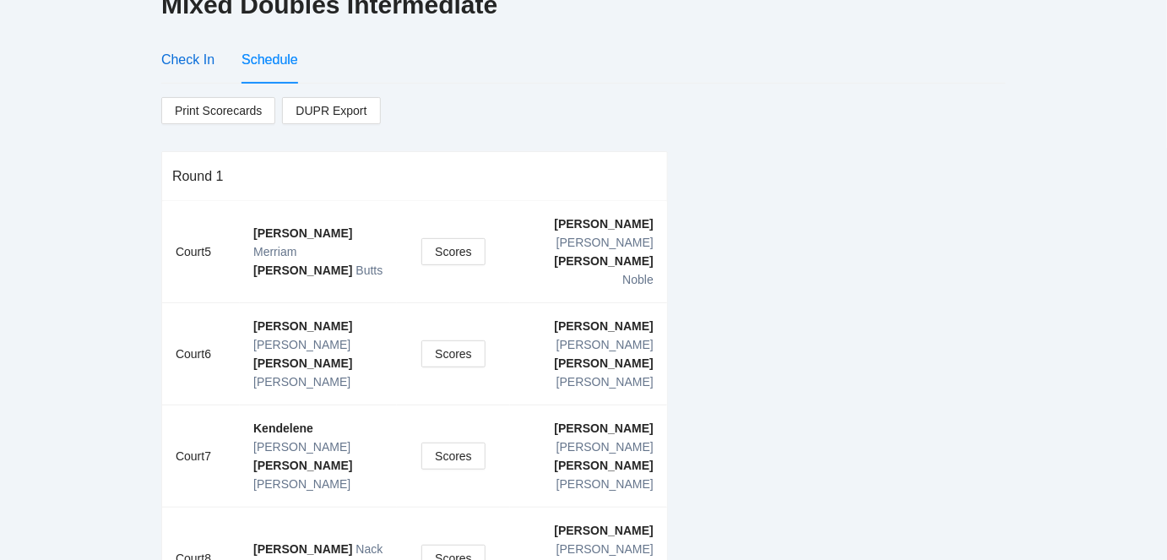 This screenshot has width=1167, height=560. What do you see at coordinates (331, 111) in the screenshot?
I see `a: DUPR Export` at bounding box center [331, 111].